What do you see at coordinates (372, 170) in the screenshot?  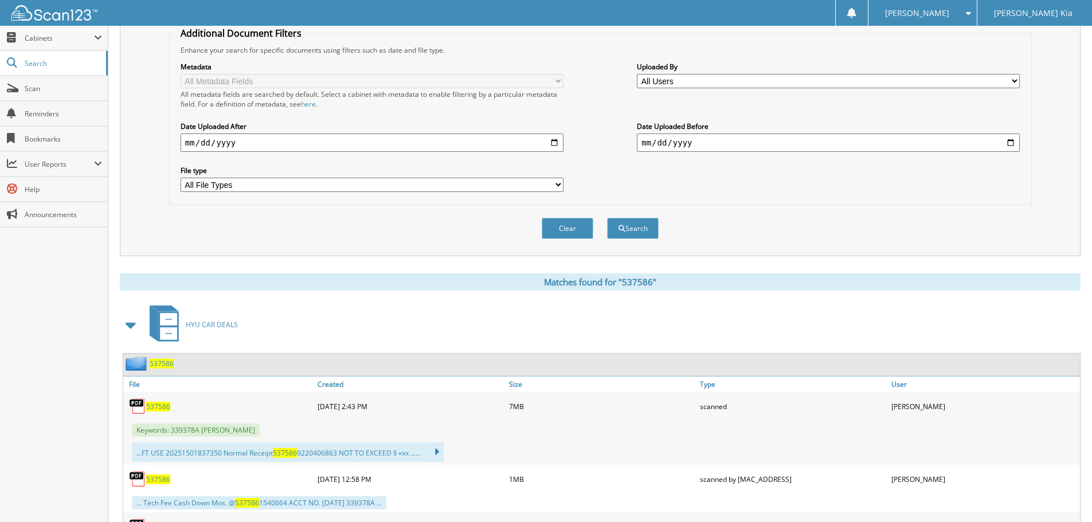 I see `label: File type` at bounding box center [372, 170].